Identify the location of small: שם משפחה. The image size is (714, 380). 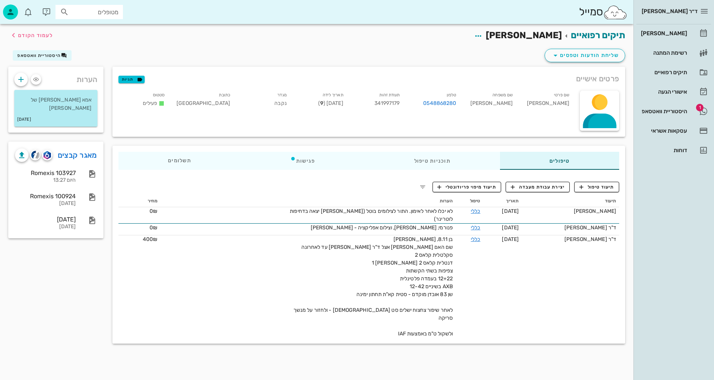
(503, 95).